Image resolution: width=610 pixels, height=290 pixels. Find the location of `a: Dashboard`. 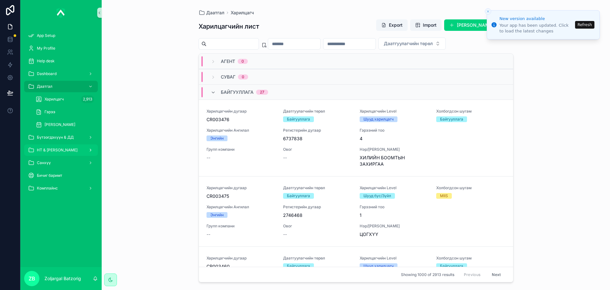

a: Dashboard is located at coordinates (61, 74).